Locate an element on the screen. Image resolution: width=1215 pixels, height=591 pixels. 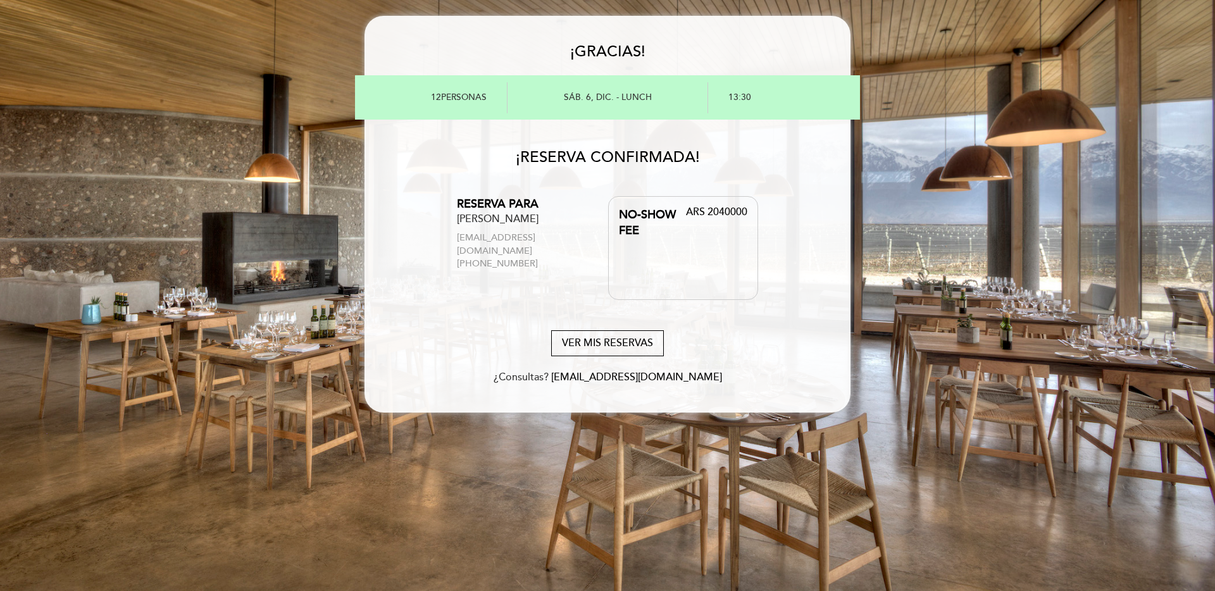
div: RESERVA PARA is located at coordinates (521, 204).